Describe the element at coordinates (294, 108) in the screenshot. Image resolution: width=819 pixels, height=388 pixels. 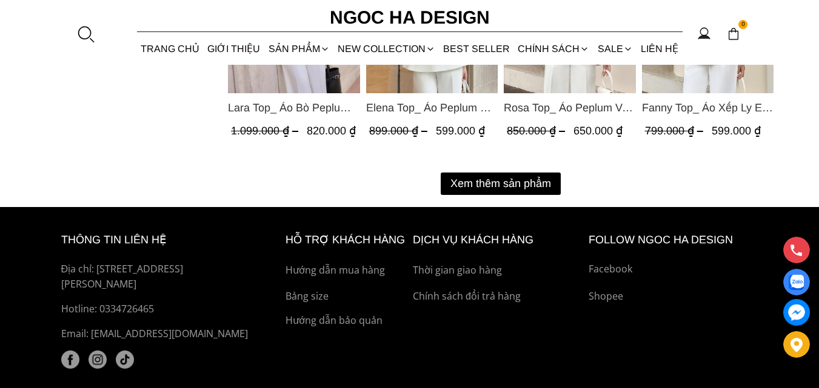
I see `a: Link to Lara Top_ Áo Bò Peplum Vạt Chép Đính Cúc Mix Cổ Trắng A1058` at that location.